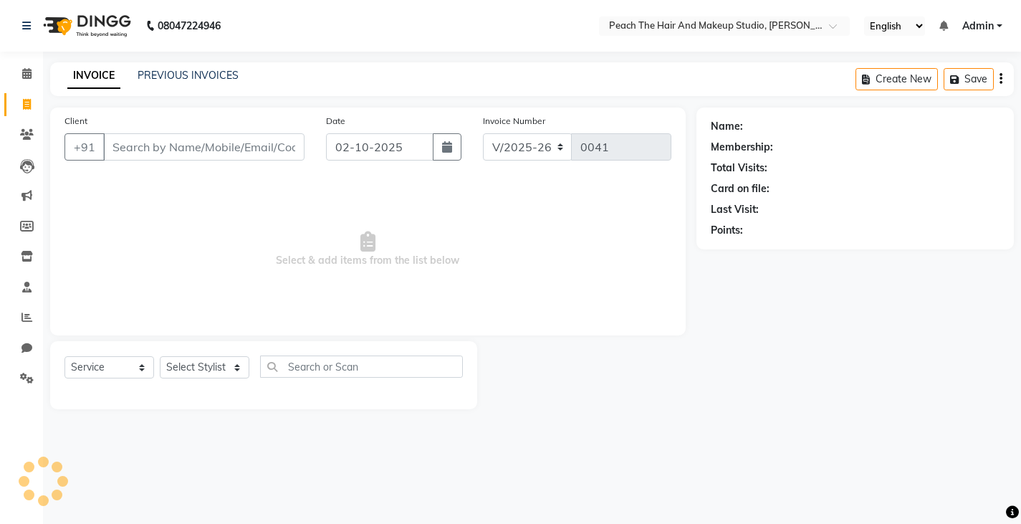 This screenshot has width=1021, height=524. Describe the element at coordinates (726, 230) in the screenshot. I see `div: Points:` at that location.